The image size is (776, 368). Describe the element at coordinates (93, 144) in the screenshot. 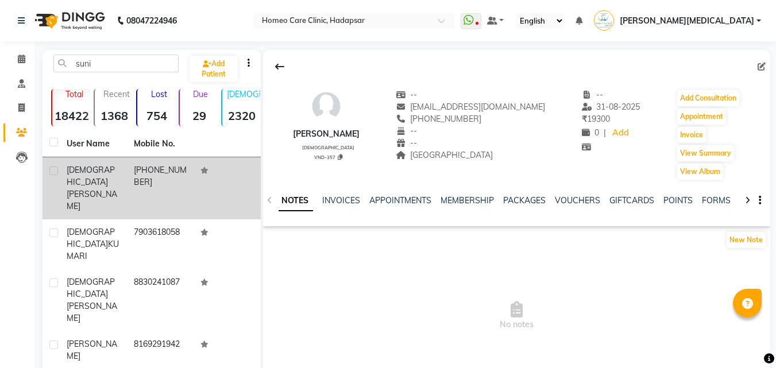

I see `th: User Name` at that location.